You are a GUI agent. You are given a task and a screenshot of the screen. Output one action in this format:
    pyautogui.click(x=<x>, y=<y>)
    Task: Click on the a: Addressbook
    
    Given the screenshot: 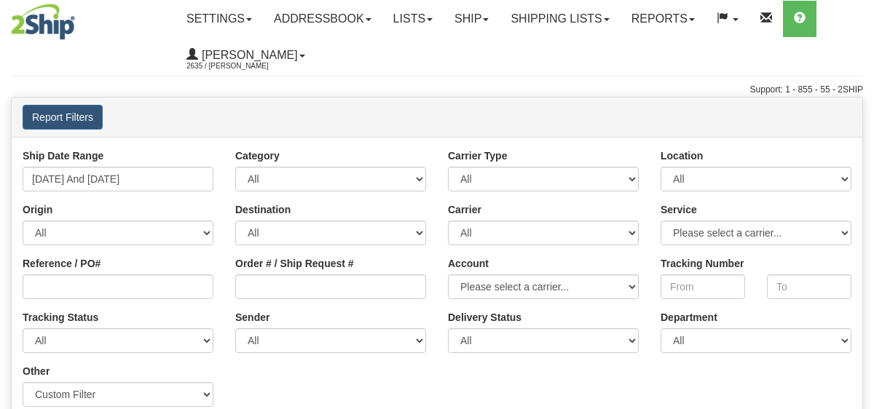 What is the action you would take?
    pyautogui.click(x=323, y=19)
    